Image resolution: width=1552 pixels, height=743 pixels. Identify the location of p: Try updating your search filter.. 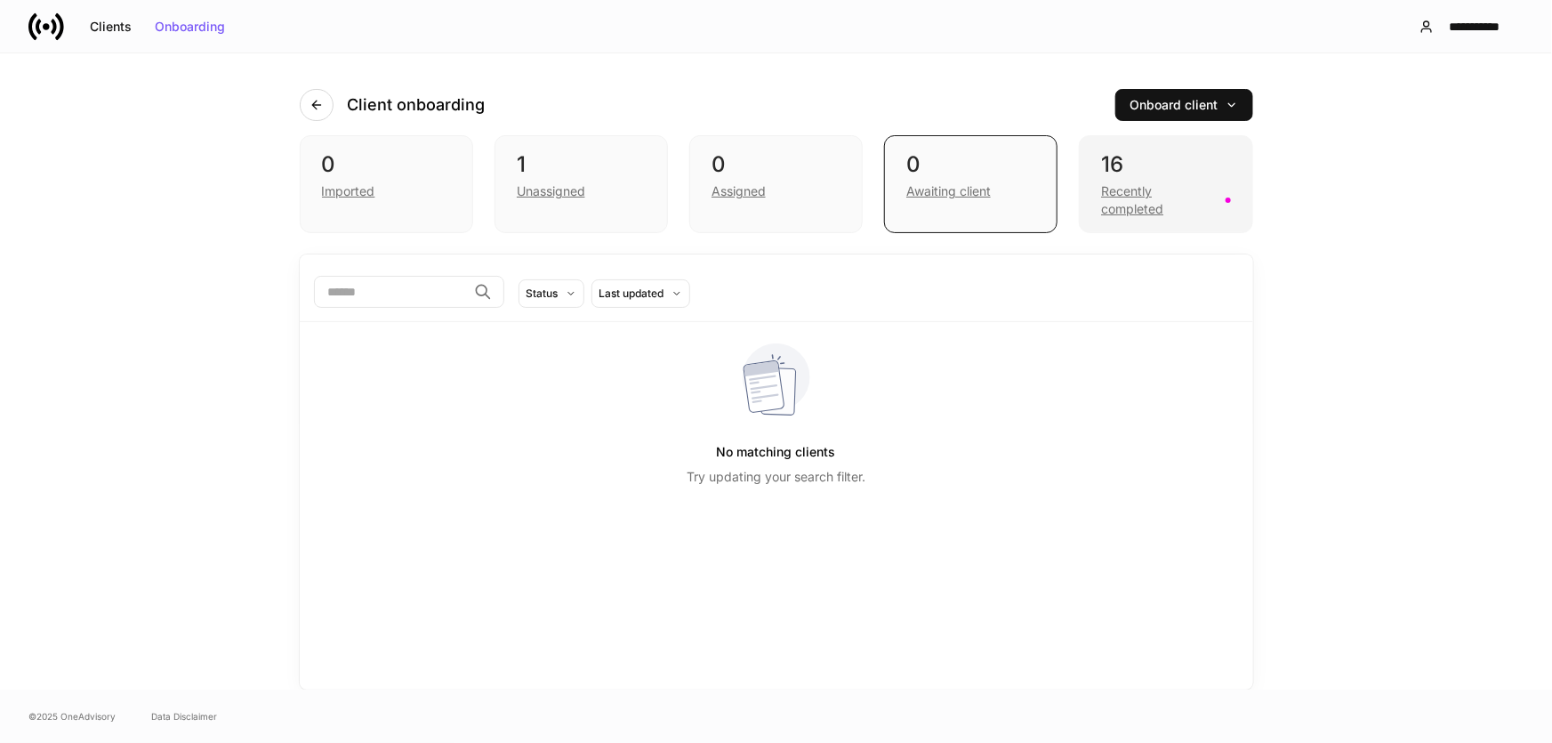
(776, 477).